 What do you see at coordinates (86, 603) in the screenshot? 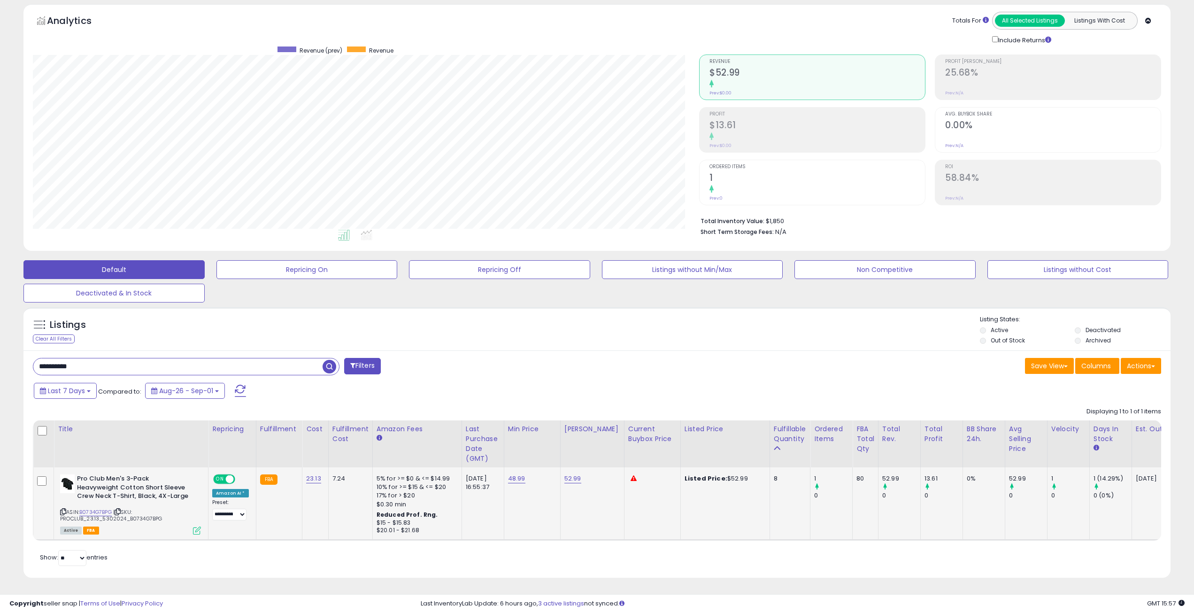
I see `div: seller snap | |` at bounding box center [86, 603].